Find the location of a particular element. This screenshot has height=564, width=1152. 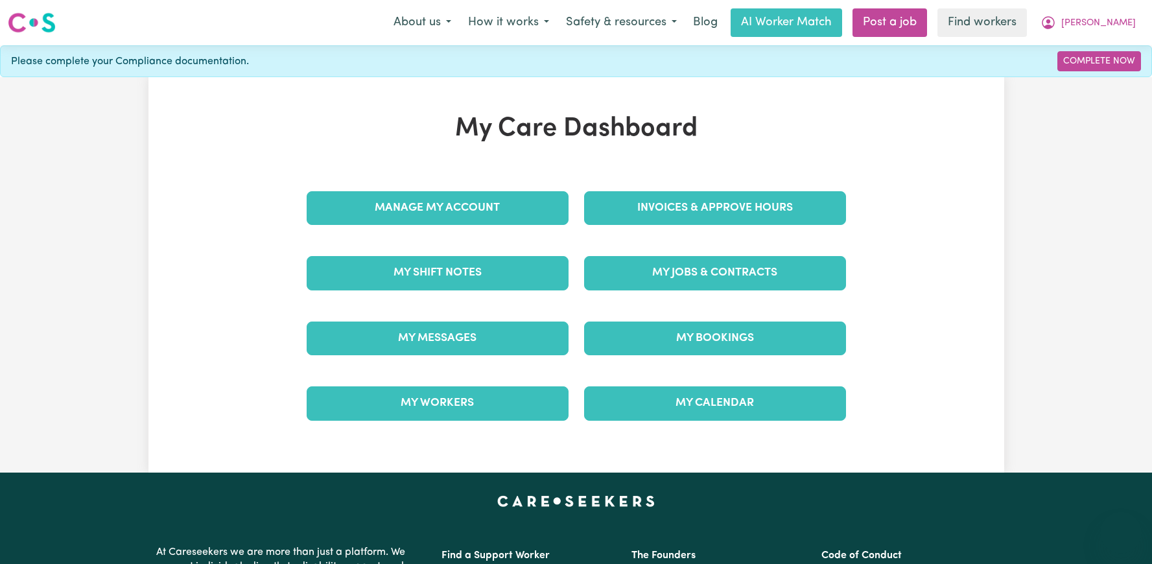

a: Careseekers home page is located at coordinates (576, 501).